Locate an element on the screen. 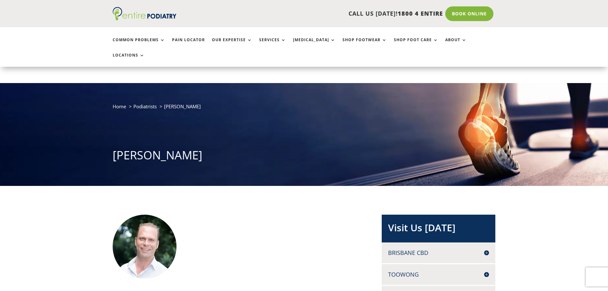  h4: Brisbane CBD is located at coordinates (439, 253).